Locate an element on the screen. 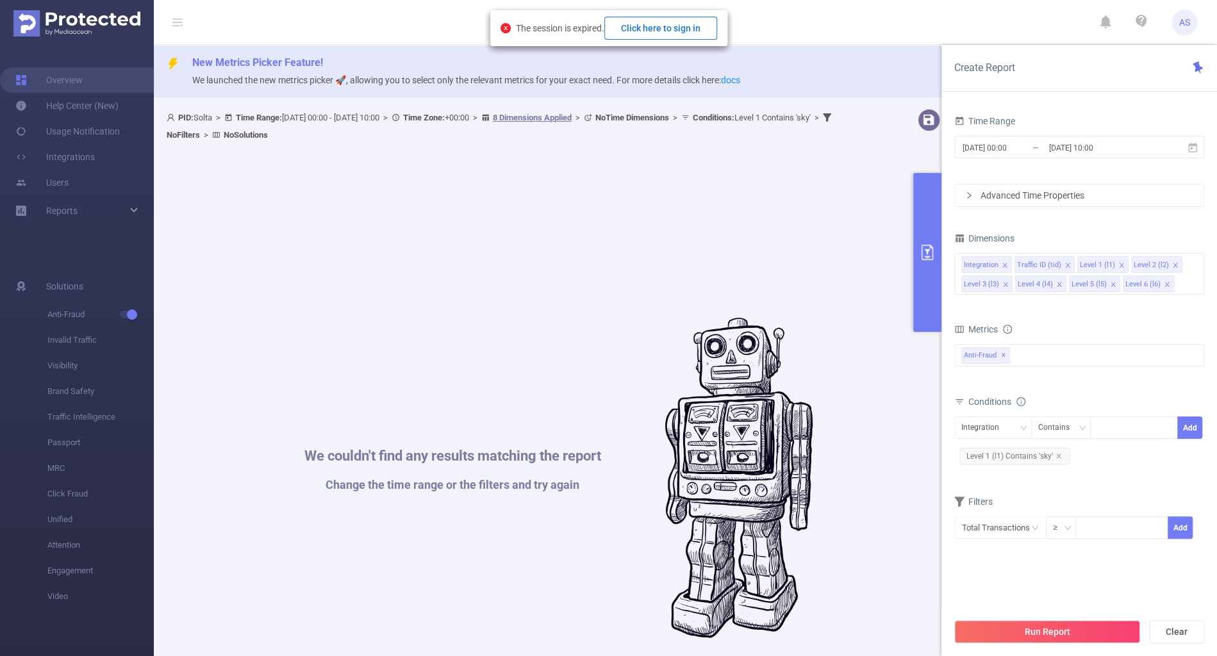 This screenshot has width=1217, height=656. span: AS is located at coordinates (1184, 22).